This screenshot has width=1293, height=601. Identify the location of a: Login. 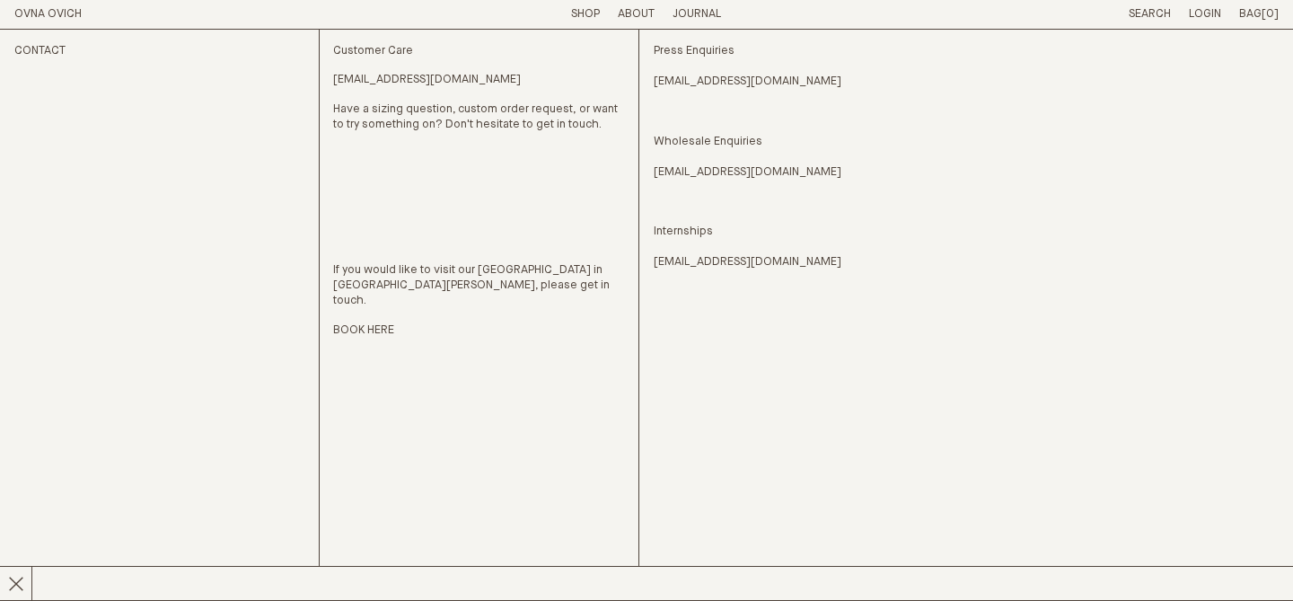
(1205, 13).